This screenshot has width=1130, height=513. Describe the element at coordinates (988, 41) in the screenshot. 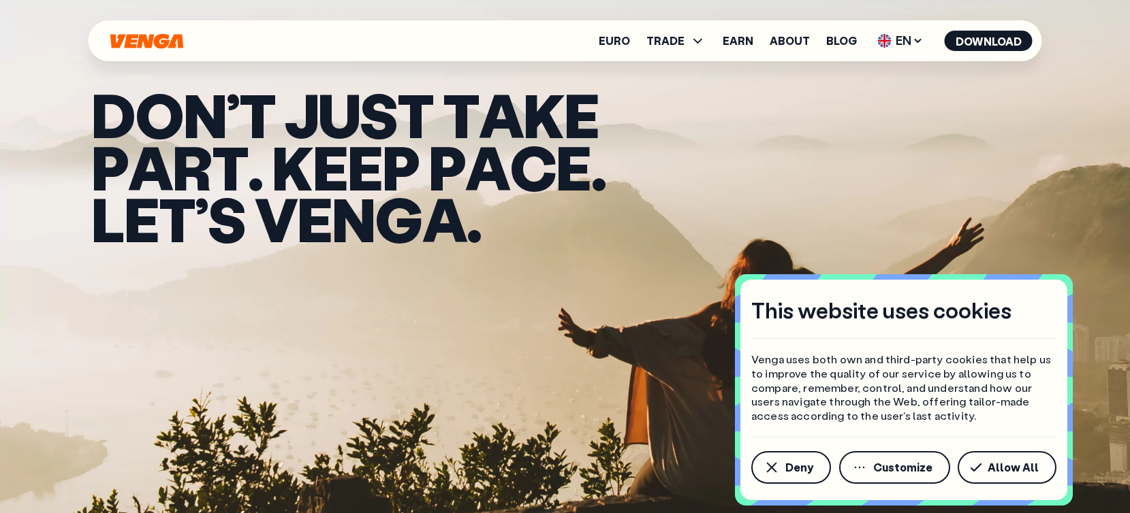

I see `button: Download` at that location.